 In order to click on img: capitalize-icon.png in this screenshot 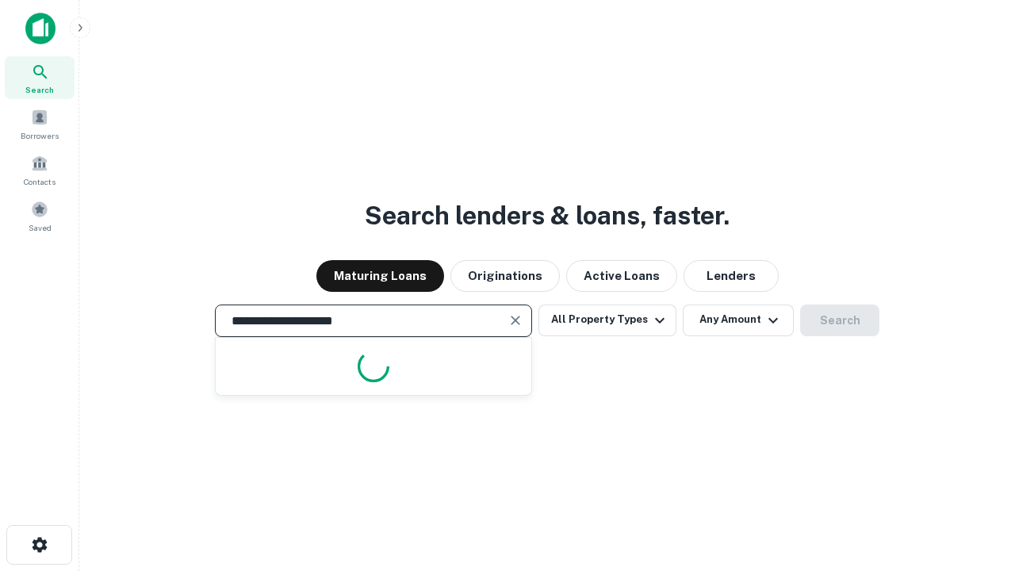, I will do `click(40, 29)`.